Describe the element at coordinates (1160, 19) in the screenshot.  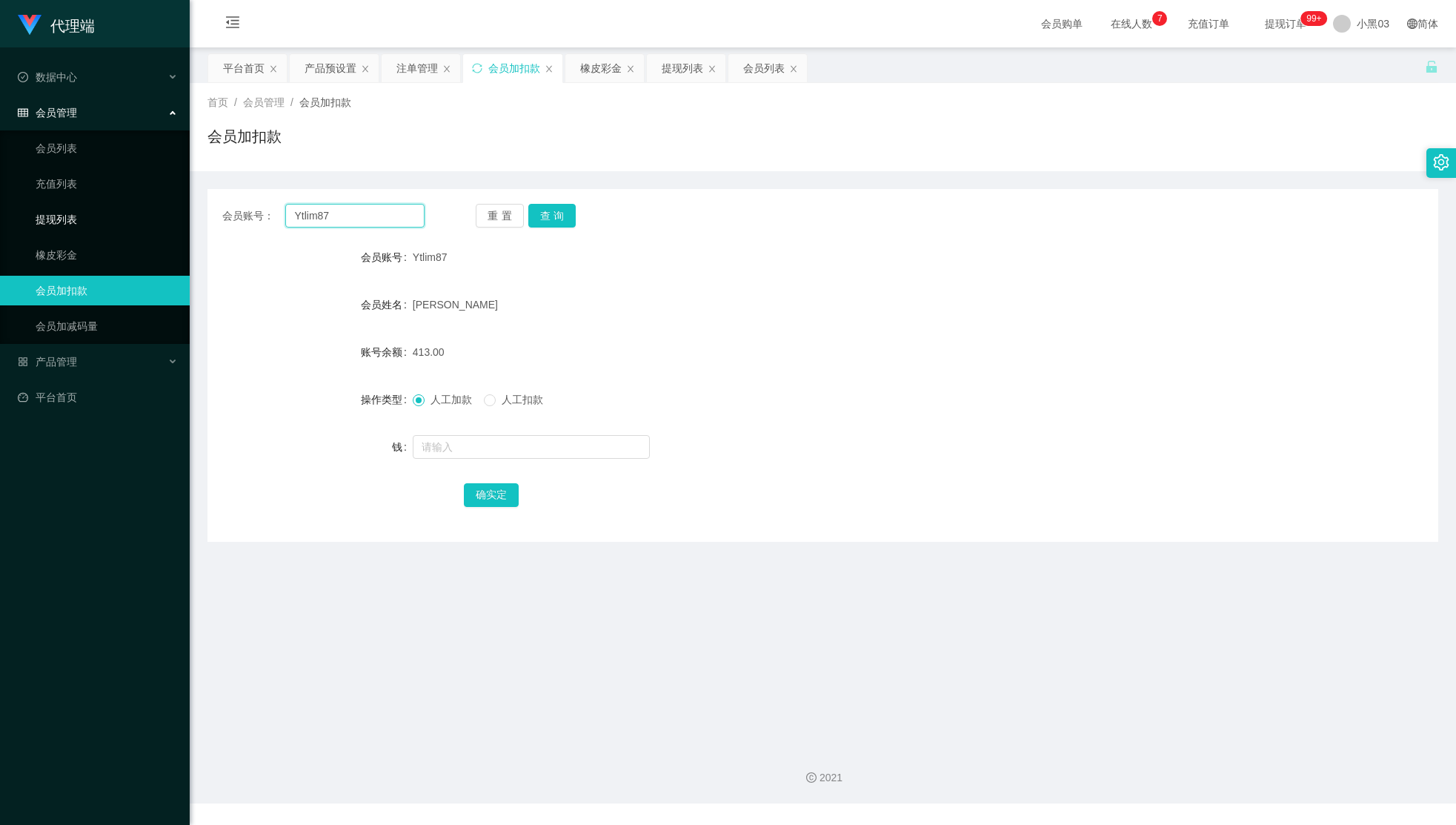
I see `sup: 7` at that location.